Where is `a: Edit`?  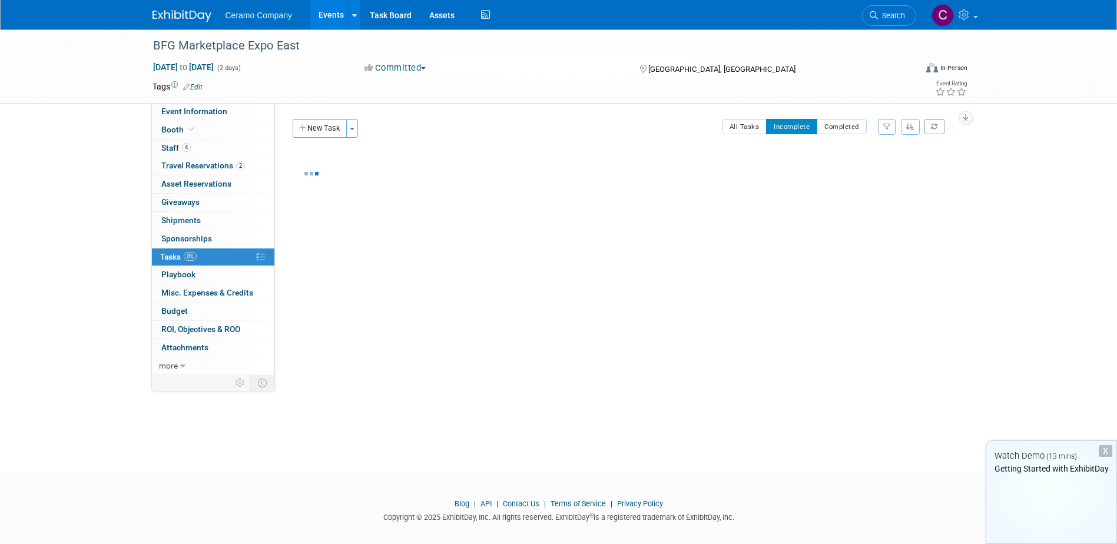
a: Edit is located at coordinates (192, 87).